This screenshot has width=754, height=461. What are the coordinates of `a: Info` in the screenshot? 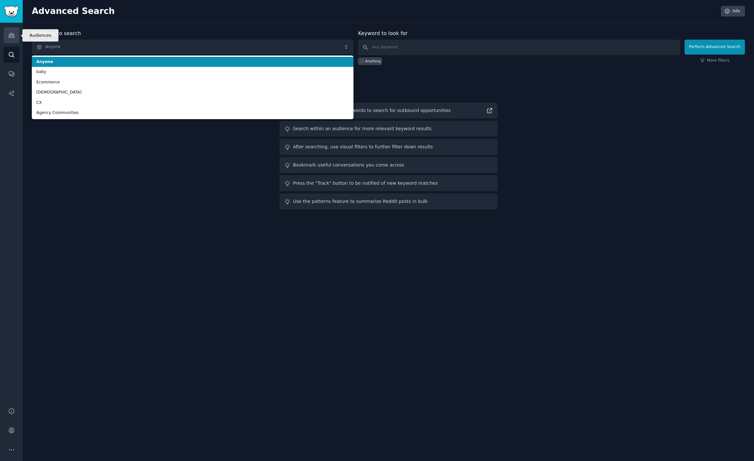 It's located at (733, 11).